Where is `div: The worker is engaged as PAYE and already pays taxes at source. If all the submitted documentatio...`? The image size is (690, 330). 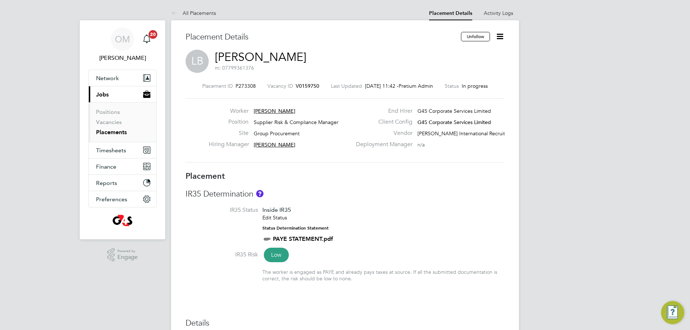 div: The worker is engaged as PAYE and already pays taxes at source. If all the submitted documentatio... is located at coordinates (383, 275).